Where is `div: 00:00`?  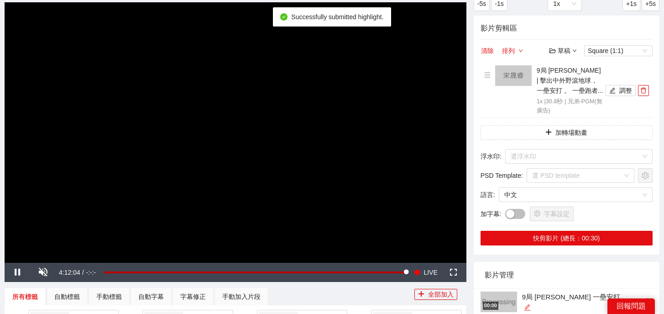
div: 00:00 is located at coordinates (491, 305).